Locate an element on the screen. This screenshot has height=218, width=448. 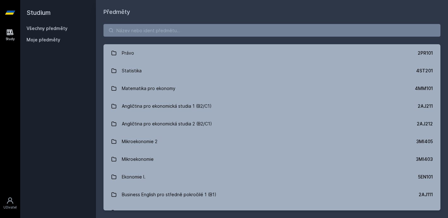
div: 2AJ211 is located at coordinates (425, 106).